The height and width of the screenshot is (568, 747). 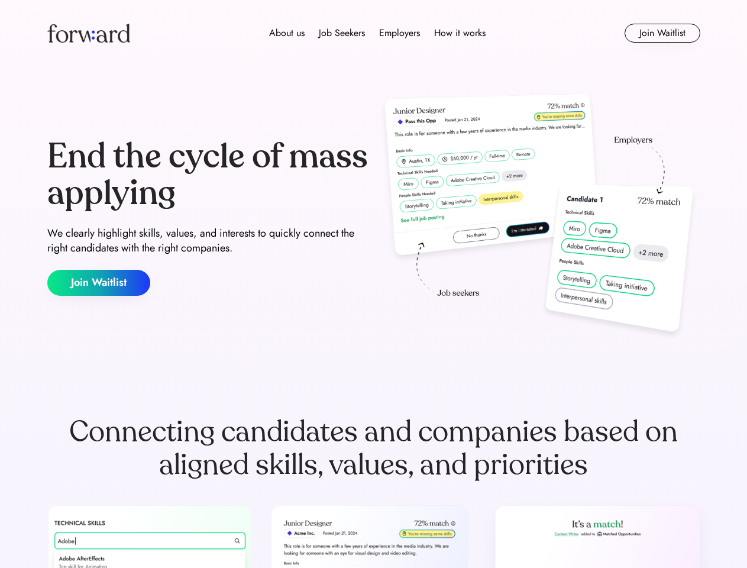 I want to click on div: Job Seekers, so click(x=342, y=33).